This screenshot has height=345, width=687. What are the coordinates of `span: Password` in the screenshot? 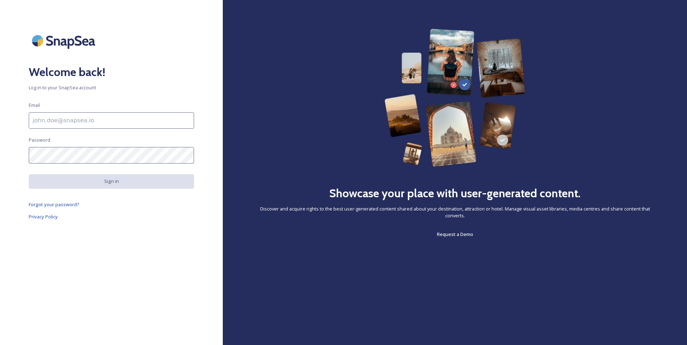 It's located at (40, 140).